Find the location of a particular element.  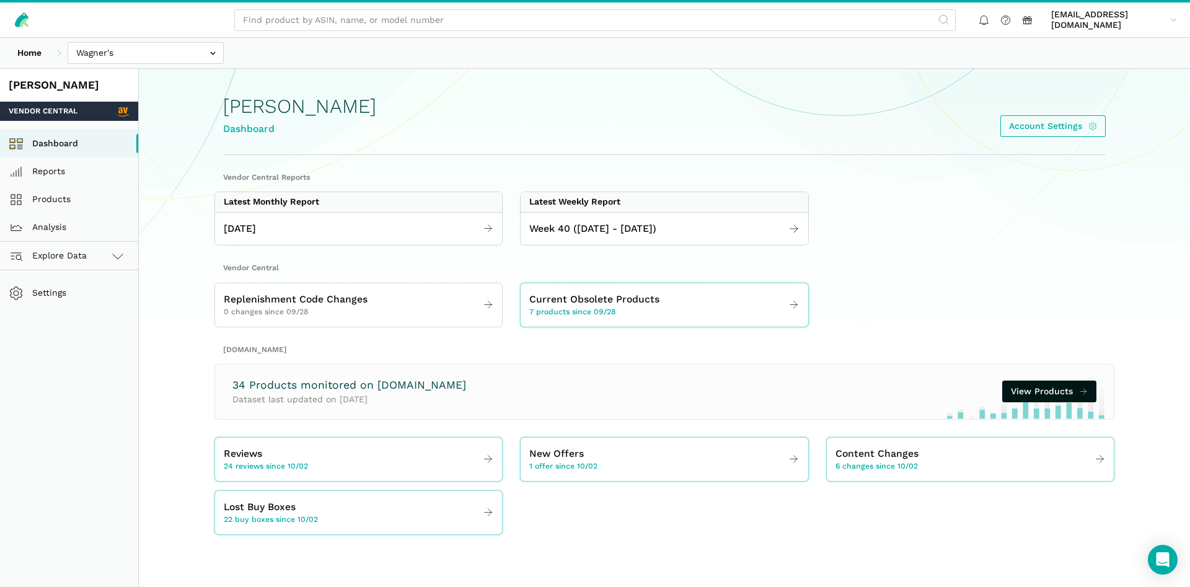

span: 6 changes since 10/02 is located at coordinates (876, 467).